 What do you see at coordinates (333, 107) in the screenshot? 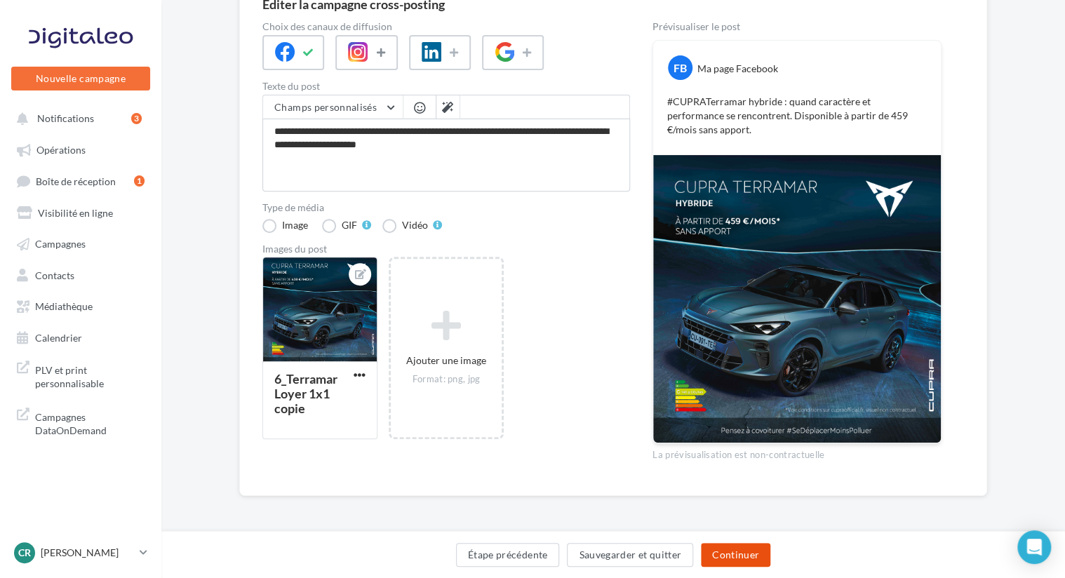
I see `button: Champs personnalisés` at bounding box center [333, 107].